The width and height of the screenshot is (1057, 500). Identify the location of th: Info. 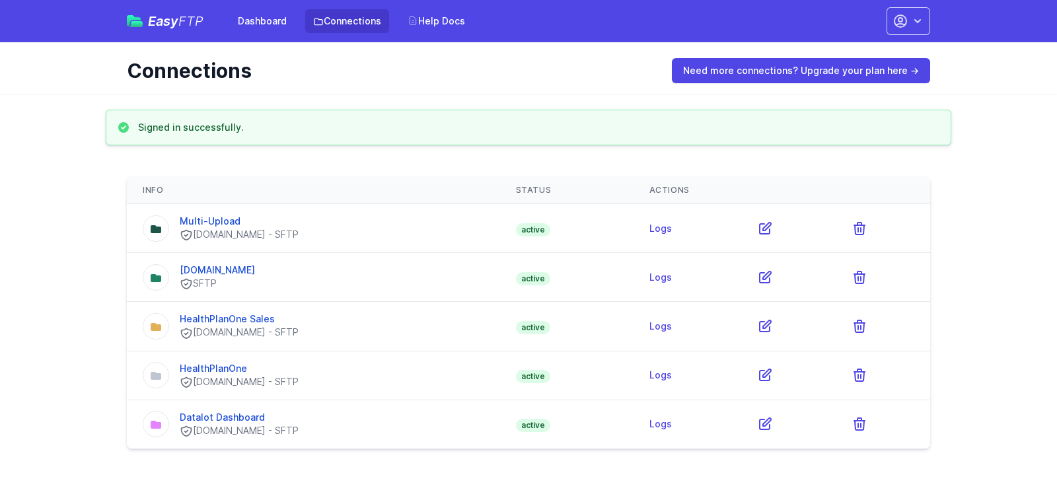
(313, 190).